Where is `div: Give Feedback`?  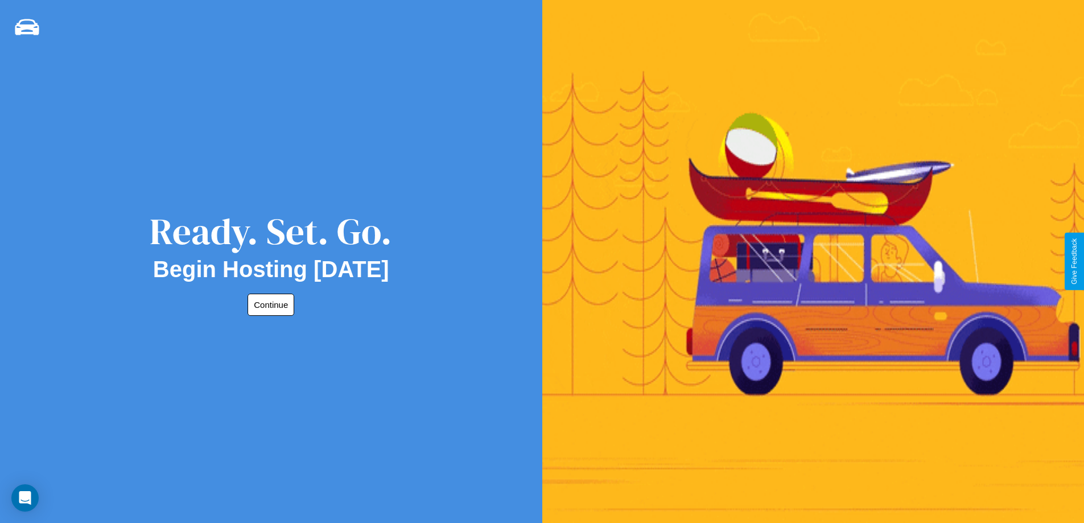
div: Give Feedback is located at coordinates (1075, 261).